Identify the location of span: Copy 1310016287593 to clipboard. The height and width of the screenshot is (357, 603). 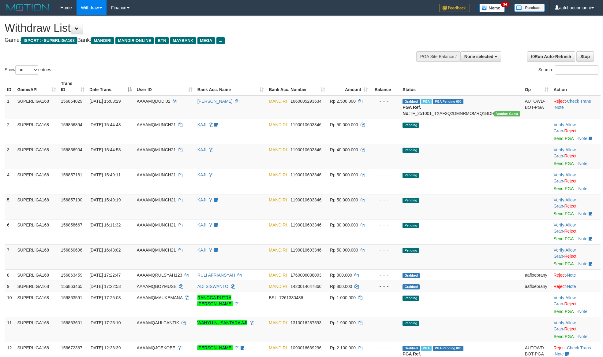
(306, 323).